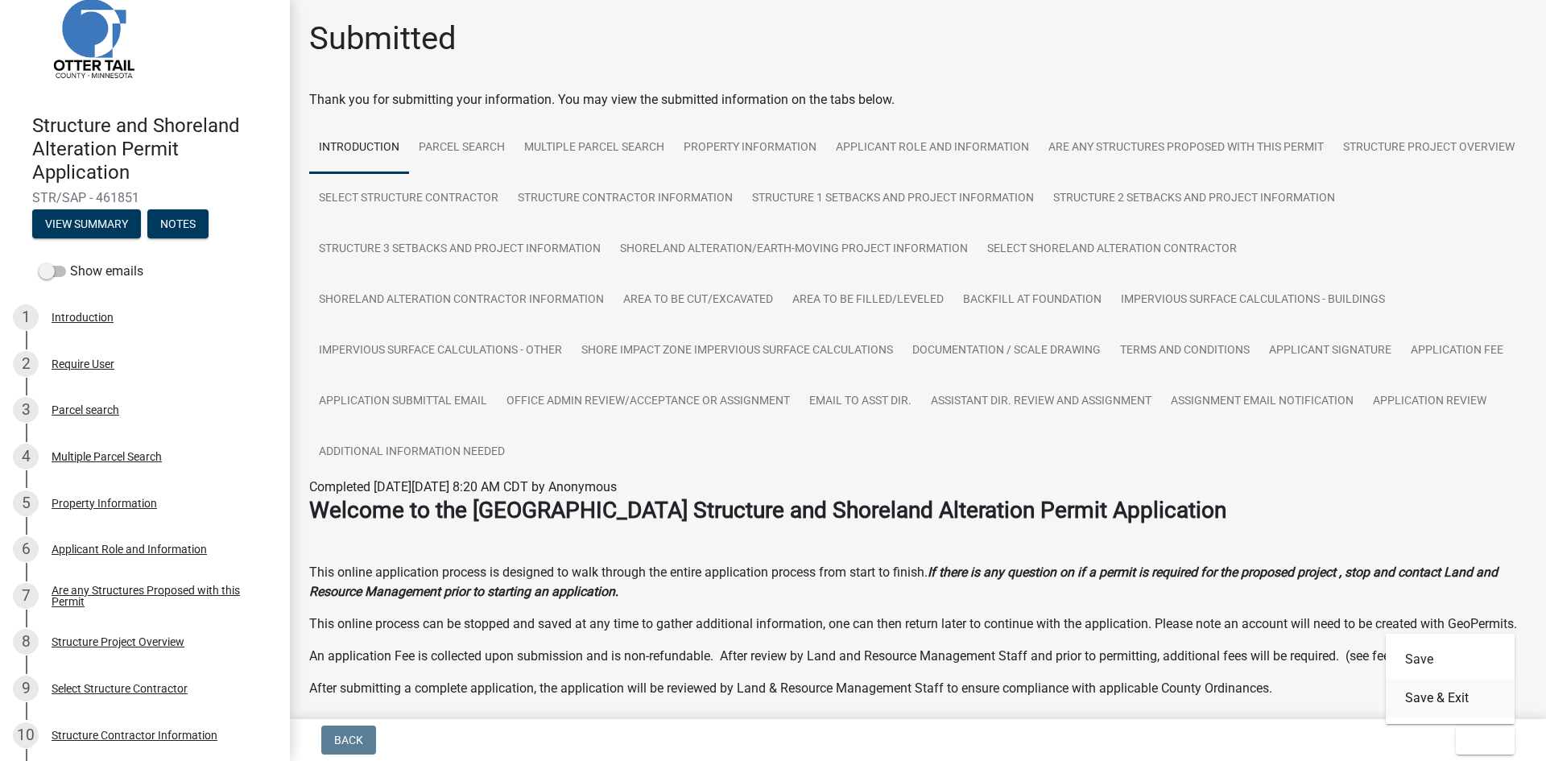  What do you see at coordinates (1041, 402) in the screenshot?
I see `a: Assistant Dir. Review and Assignment` at bounding box center [1041, 402].